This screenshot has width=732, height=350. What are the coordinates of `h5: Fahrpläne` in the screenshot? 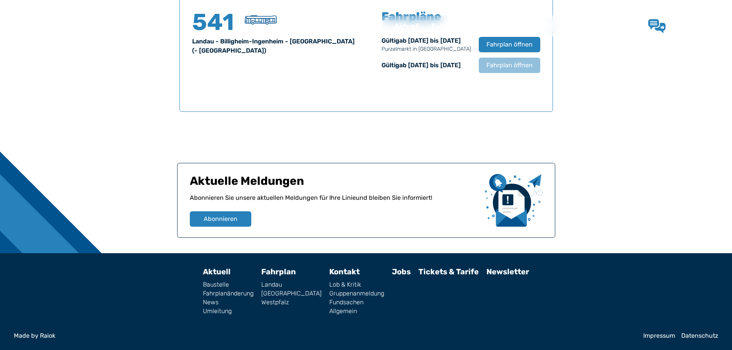 It's located at (411, 17).